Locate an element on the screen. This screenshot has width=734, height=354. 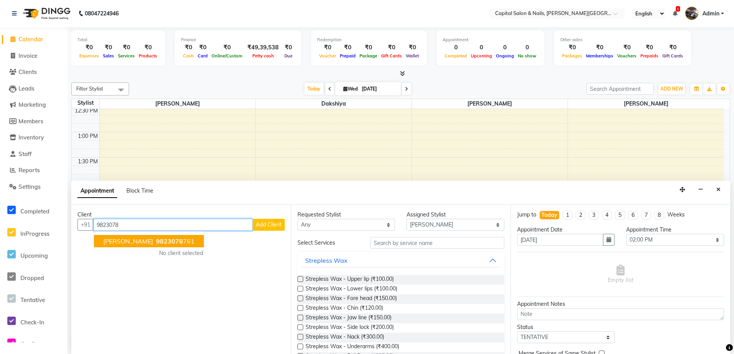
span: InProgress is located at coordinates (35, 233).